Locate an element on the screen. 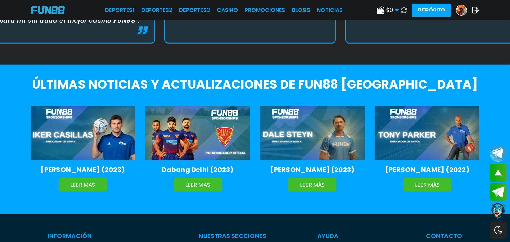 Image resolution: width=510 pixels, height=242 pixels. a: CASINO is located at coordinates (227, 10).